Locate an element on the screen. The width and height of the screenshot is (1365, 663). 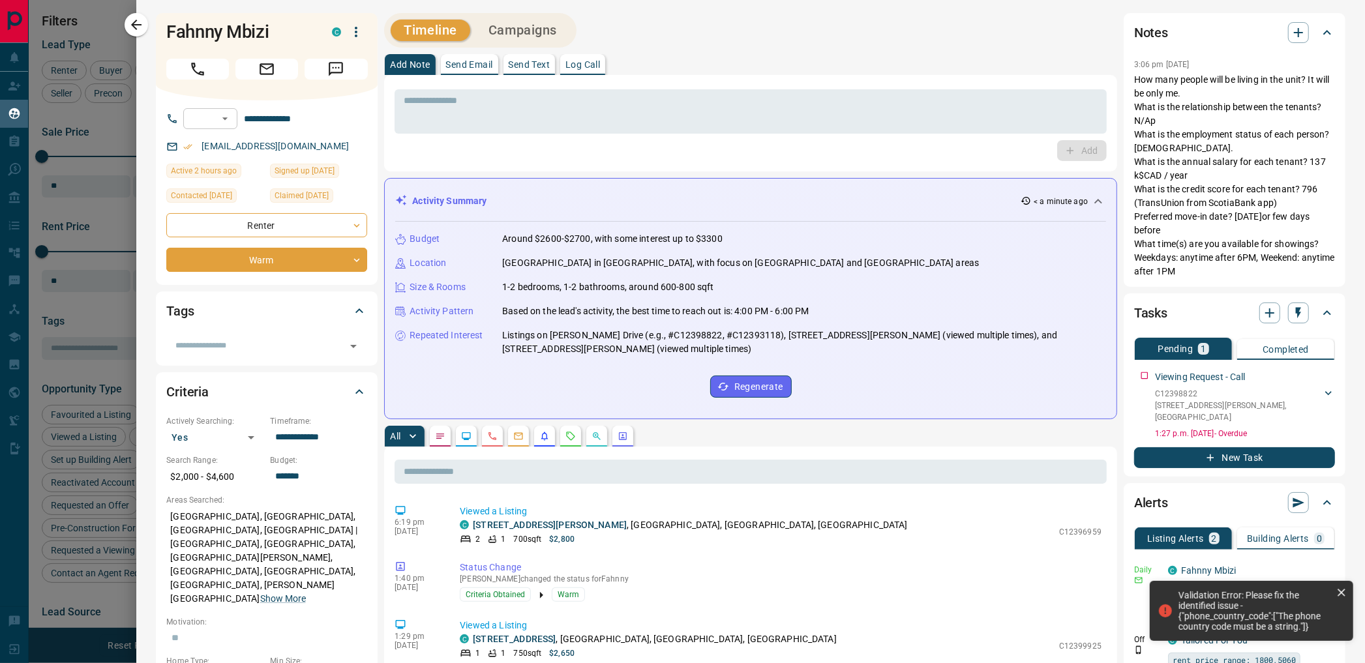
svg: Opportunities is located at coordinates (597, 436).